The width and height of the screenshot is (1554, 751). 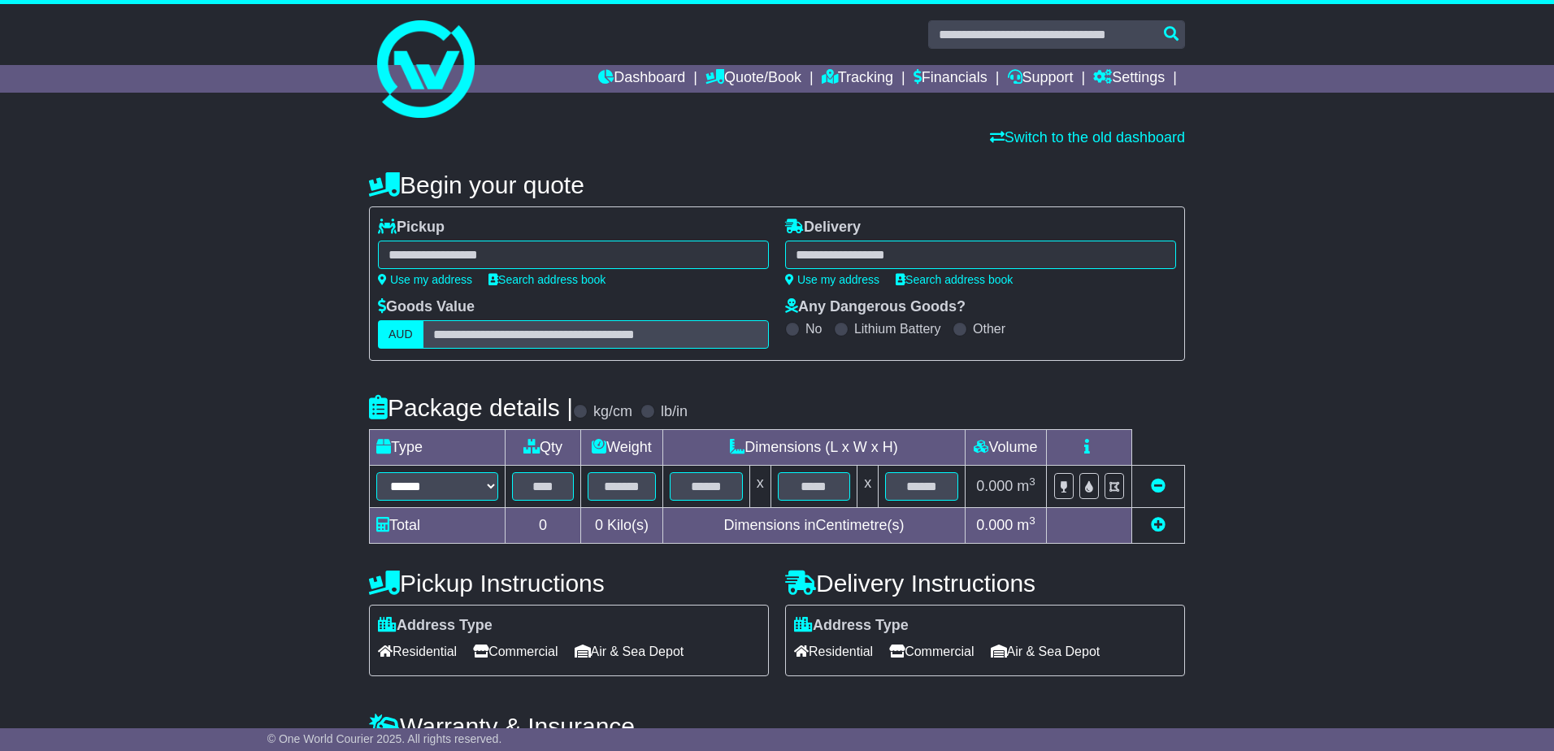 I want to click on label: Goods Value, so click(x=426, y=307).